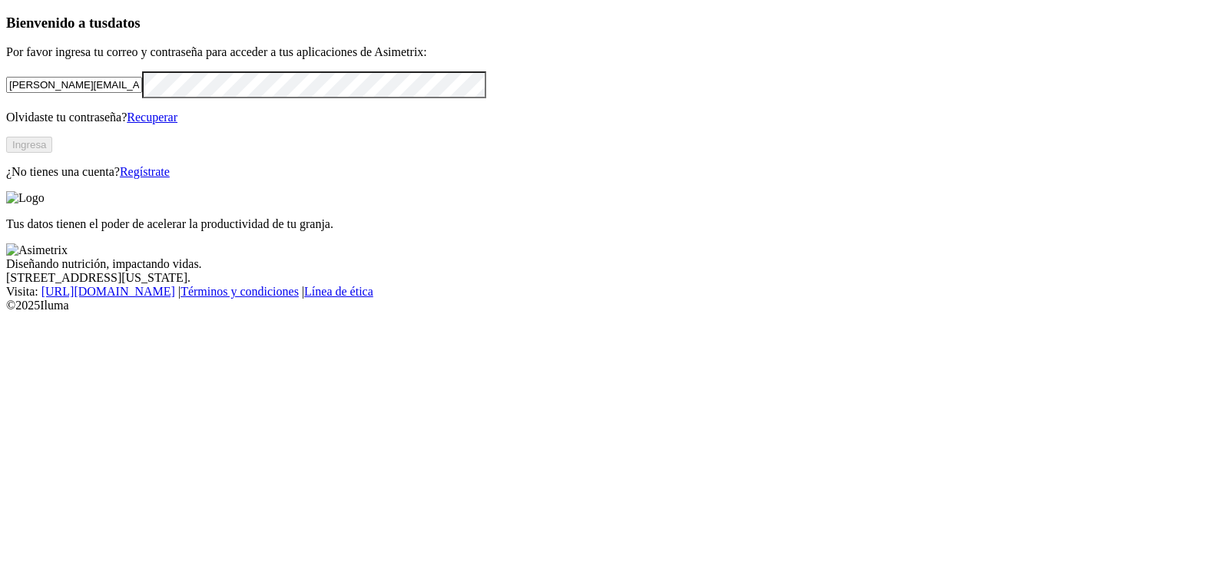 This screenshot has width=1229, height=562. I want to click on p: Tus datos tienen el poder de acelerar la productividad de tu granja., so click(615, 224).